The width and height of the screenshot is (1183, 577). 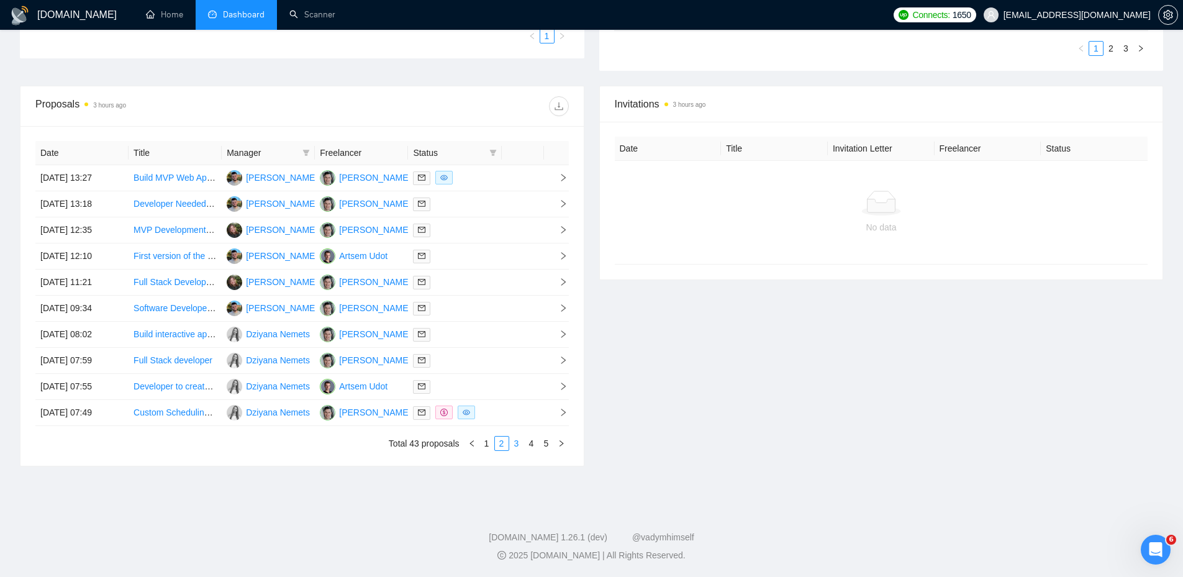 I want to click on a: Developer to create an Android version of my iOS budgeting app, so click(x=258, y=386).